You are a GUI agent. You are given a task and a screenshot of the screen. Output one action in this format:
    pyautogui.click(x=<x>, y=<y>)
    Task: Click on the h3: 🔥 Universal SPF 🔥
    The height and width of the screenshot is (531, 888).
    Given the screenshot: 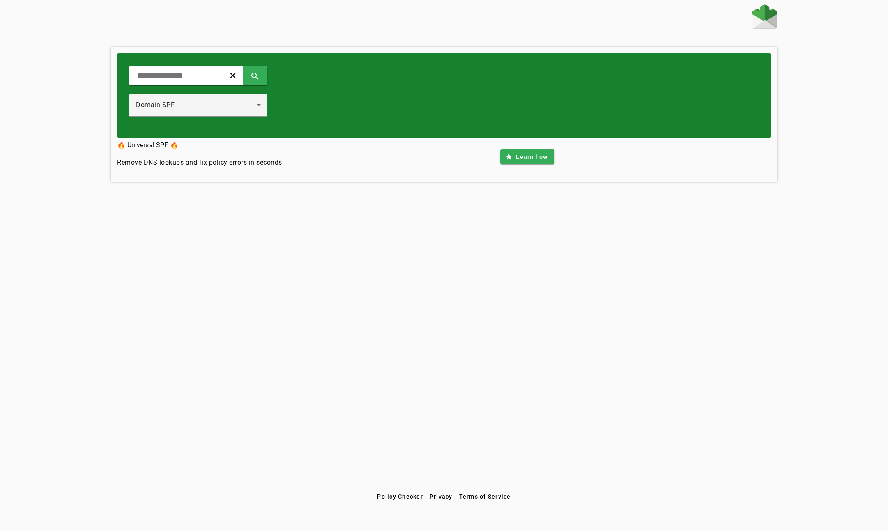 What is the action you would take?
    pyautogui.click(x=200, y=145)
    